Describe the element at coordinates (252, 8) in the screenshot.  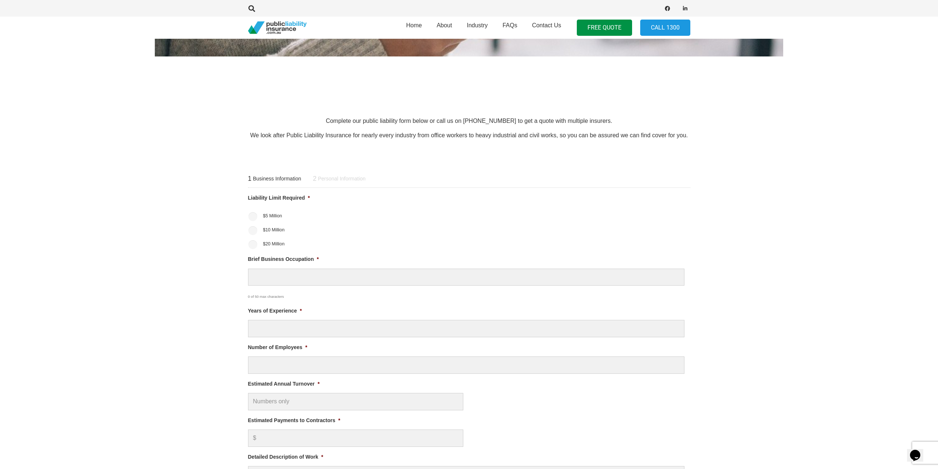
I see `a: Search` at that location.